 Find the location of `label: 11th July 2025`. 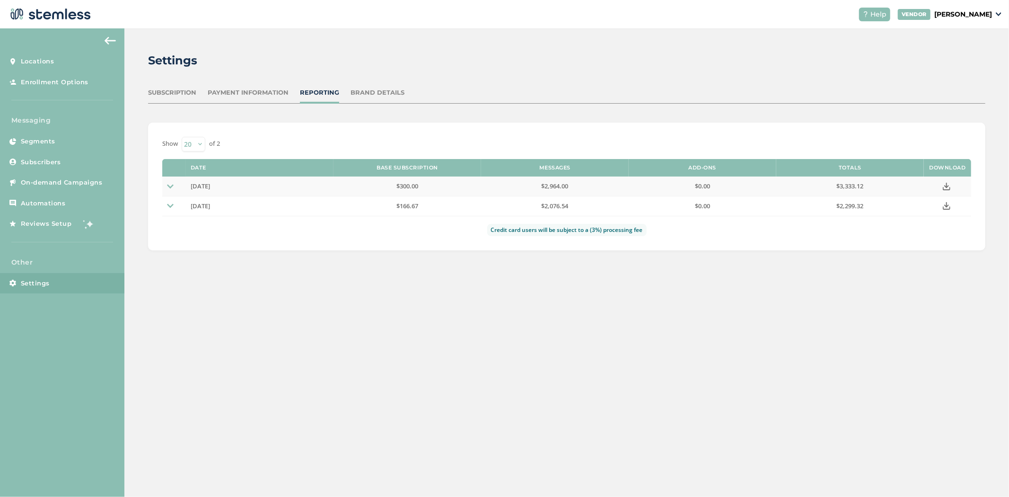

label: 11th July 2025 is located at coordinates (260, 206).